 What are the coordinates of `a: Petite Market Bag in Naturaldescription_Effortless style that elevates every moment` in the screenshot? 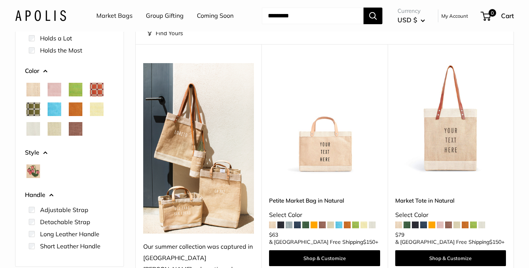 It's located at (324, 118).